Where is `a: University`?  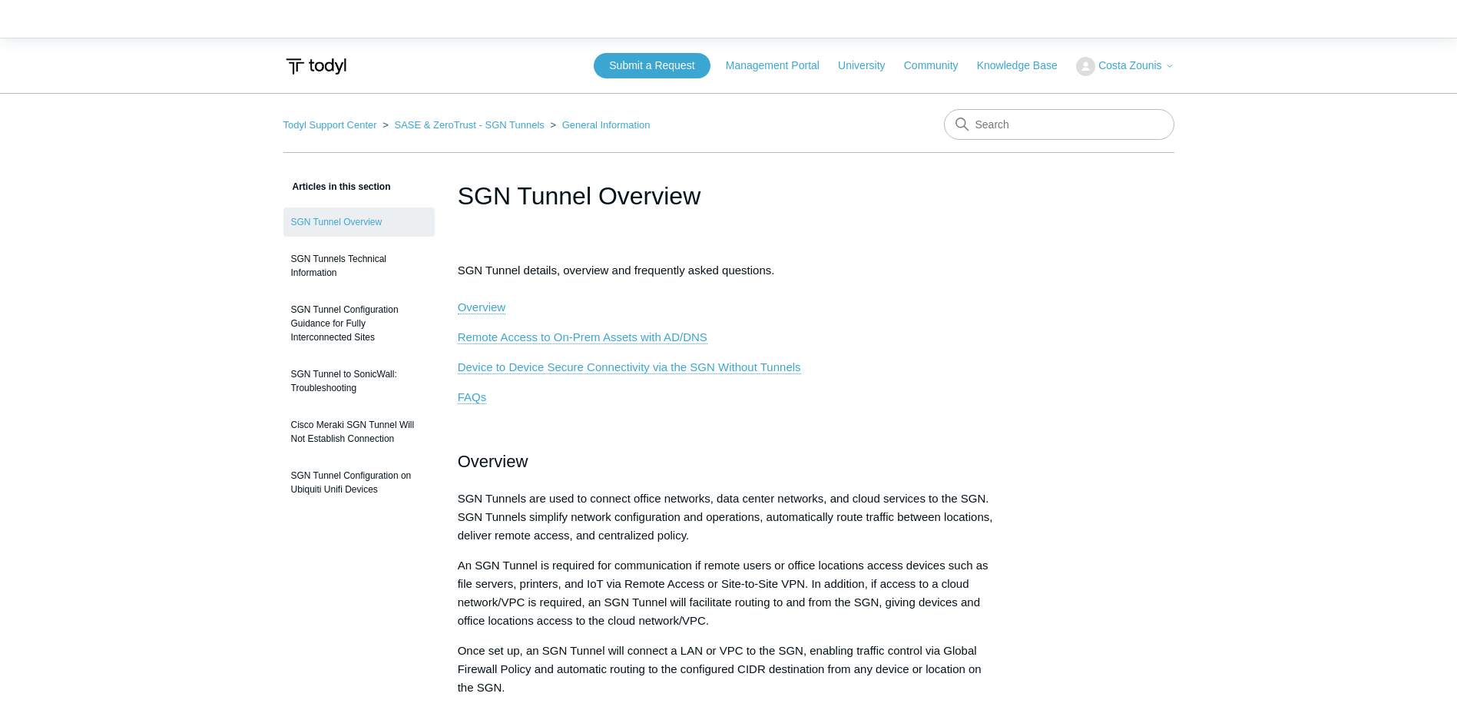 a: University is located at coordinates (869, 65).